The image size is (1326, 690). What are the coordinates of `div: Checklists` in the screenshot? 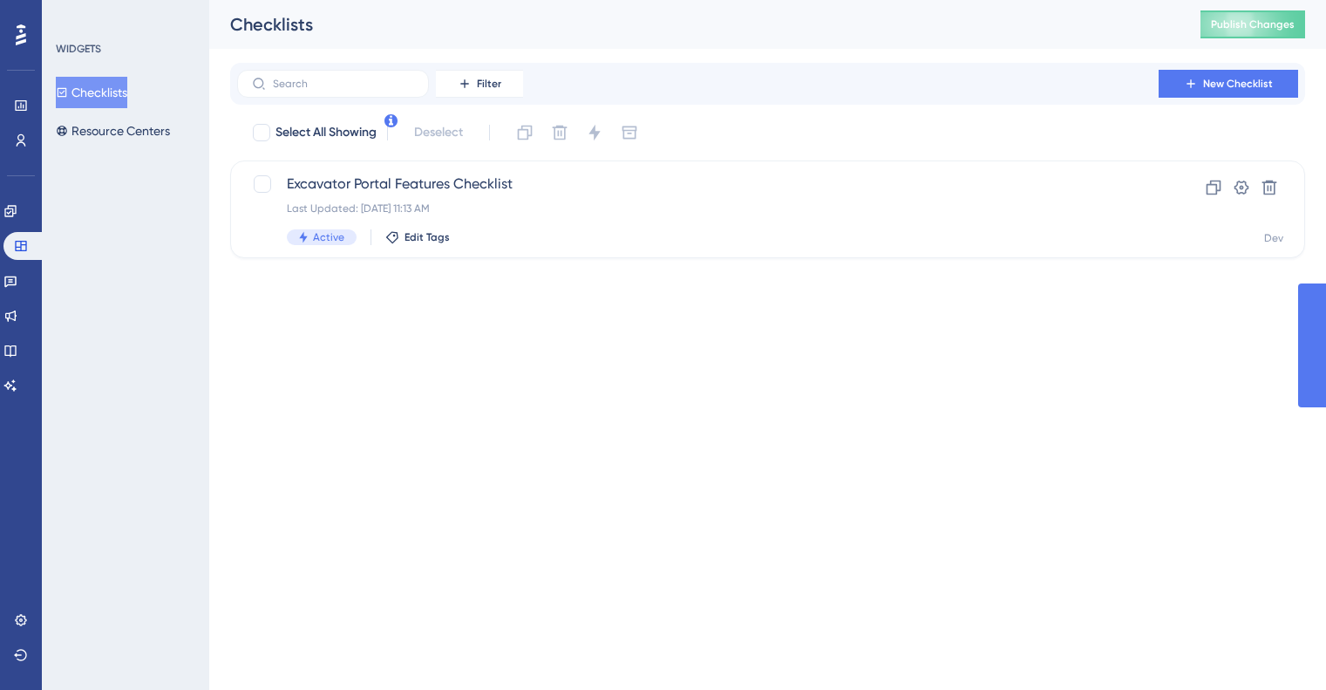 It's located at (693, 24).